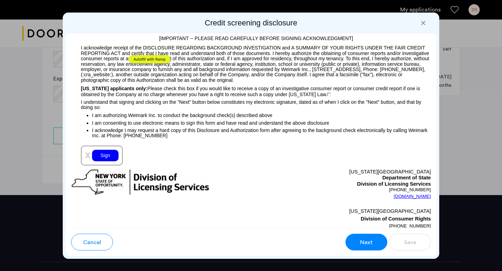 The height and width of the screenshot is (271, 502). I want to click on img: 4LAxfPwtD6BVinC2vKR9tPz10Xbrctccj4YAocJUAAAAASUVORK5CYIIA, so click(329, 95).